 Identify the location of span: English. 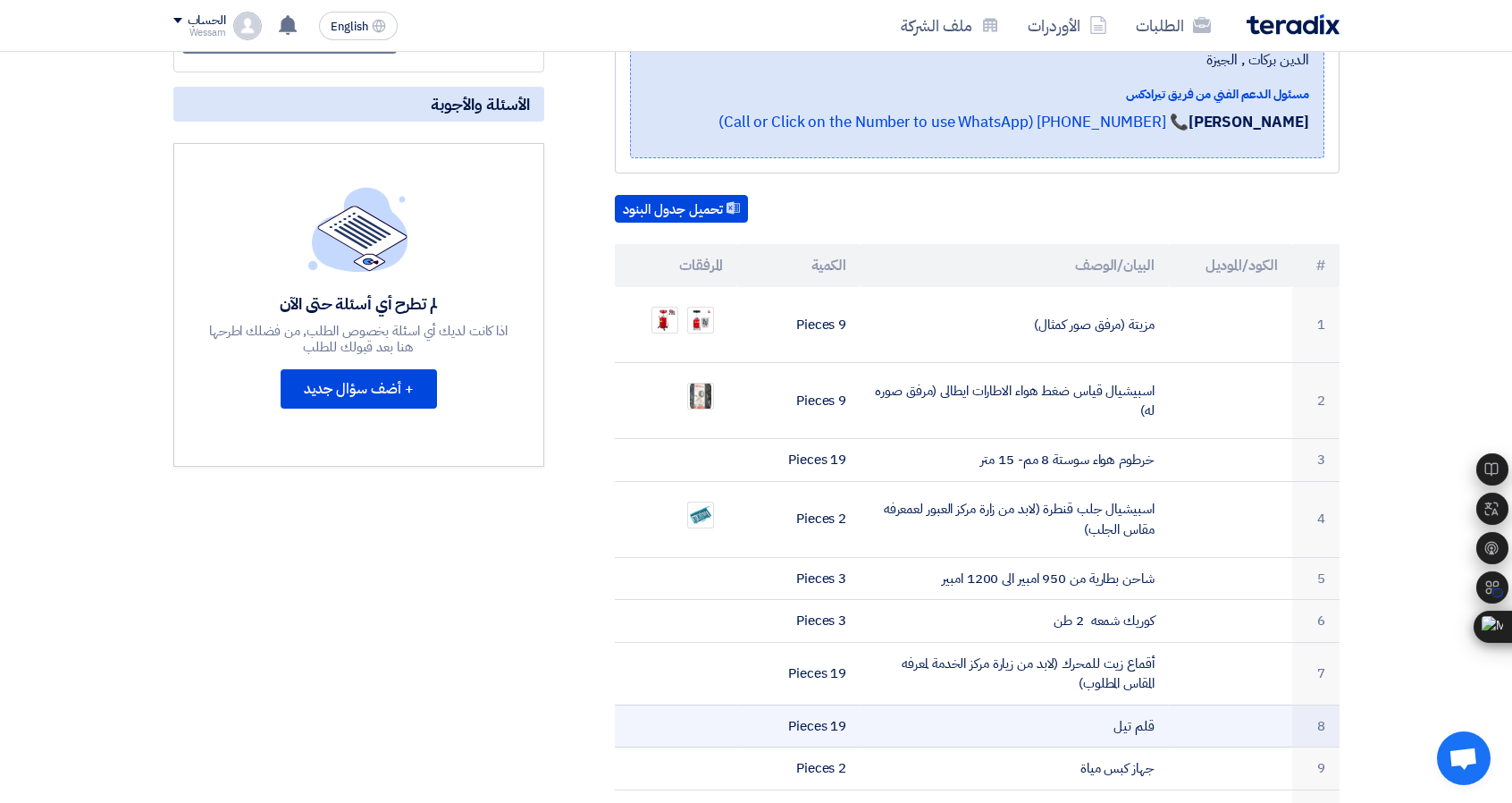
(349, 27).